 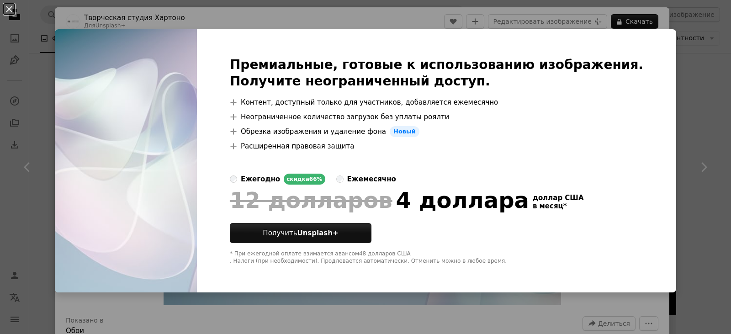 I want to click on button: ПолучитьUnsplash+, so click(x=301, y=233).